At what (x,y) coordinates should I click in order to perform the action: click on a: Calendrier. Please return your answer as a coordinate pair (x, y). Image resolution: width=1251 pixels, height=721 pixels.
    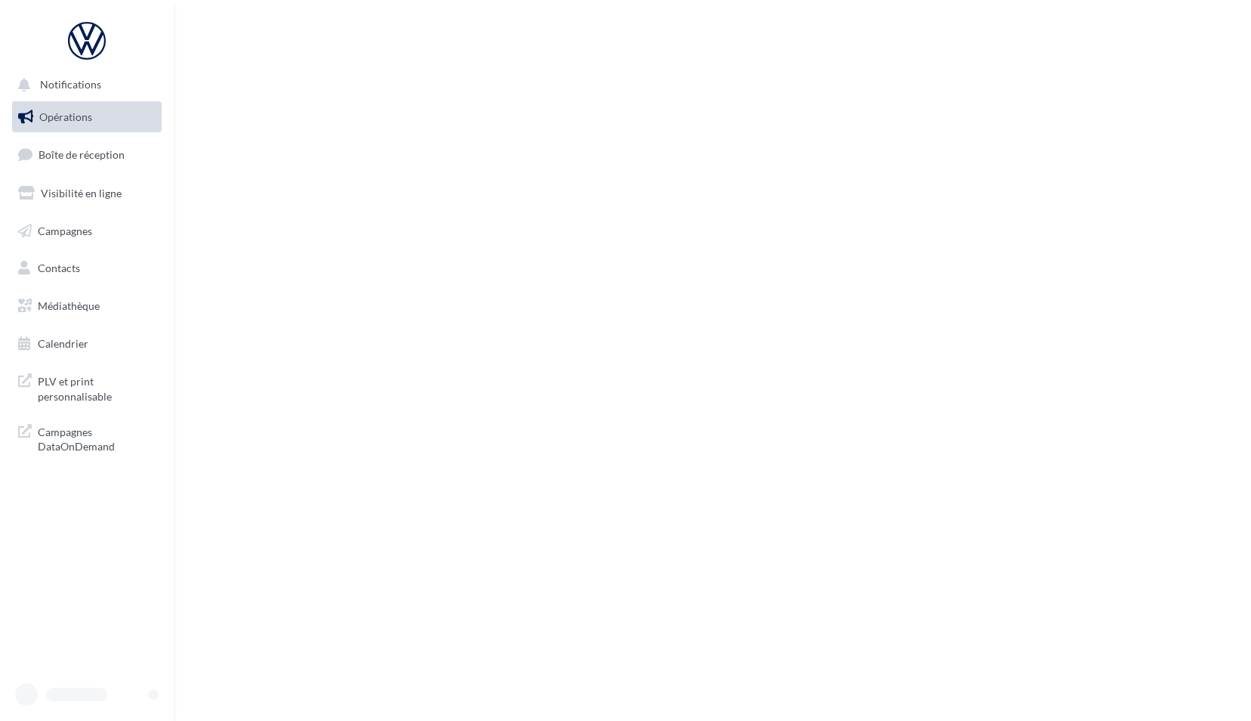
    Looking at the image, I should click on (87, 344).